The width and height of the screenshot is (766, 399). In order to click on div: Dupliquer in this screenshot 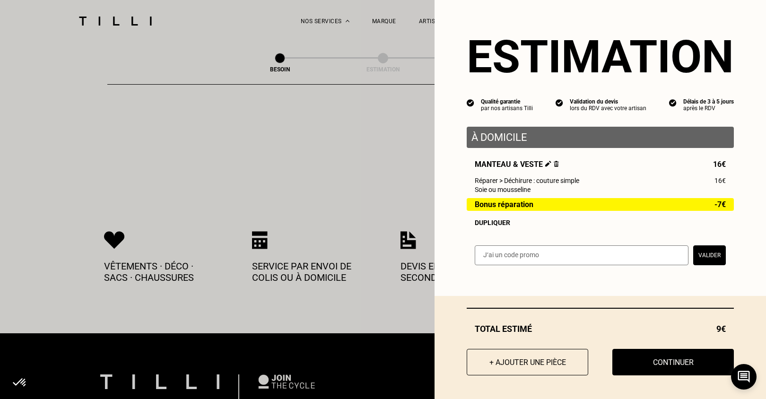, I will do `click(600, 223)`.